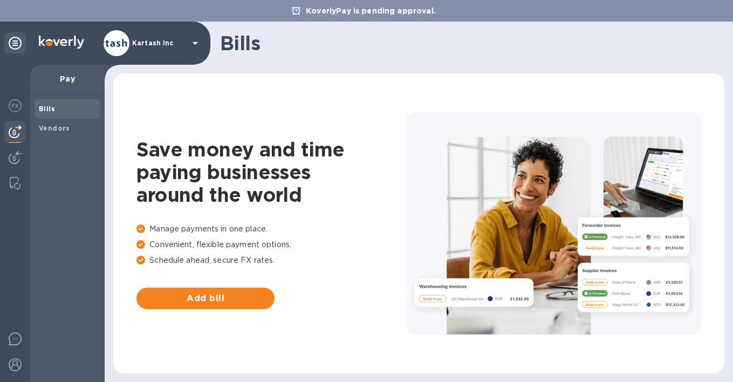 Image resolution: width=733 pixels, height=382 pixels. I want to click on p: Pay, so click(67, 79).